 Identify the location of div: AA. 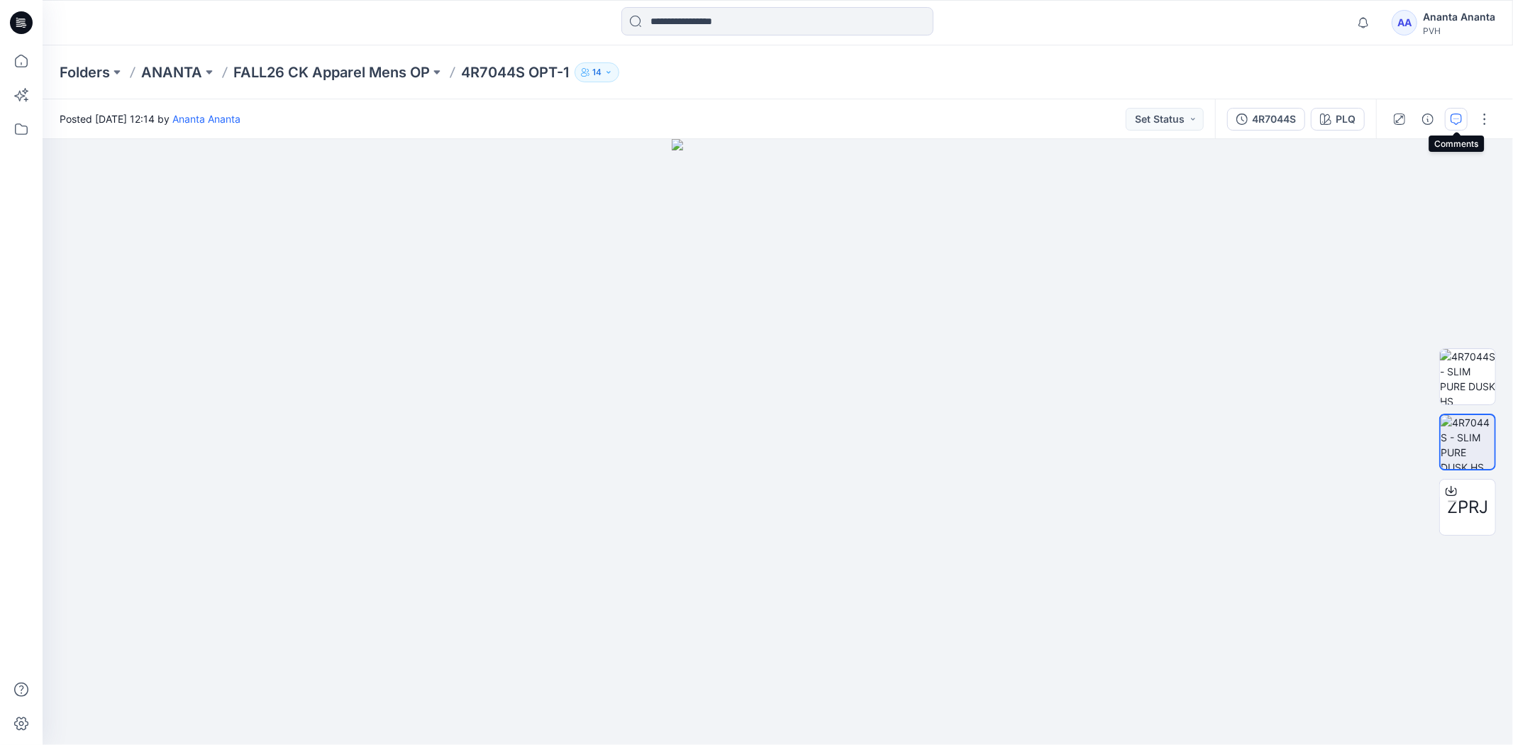
(1405, 23).